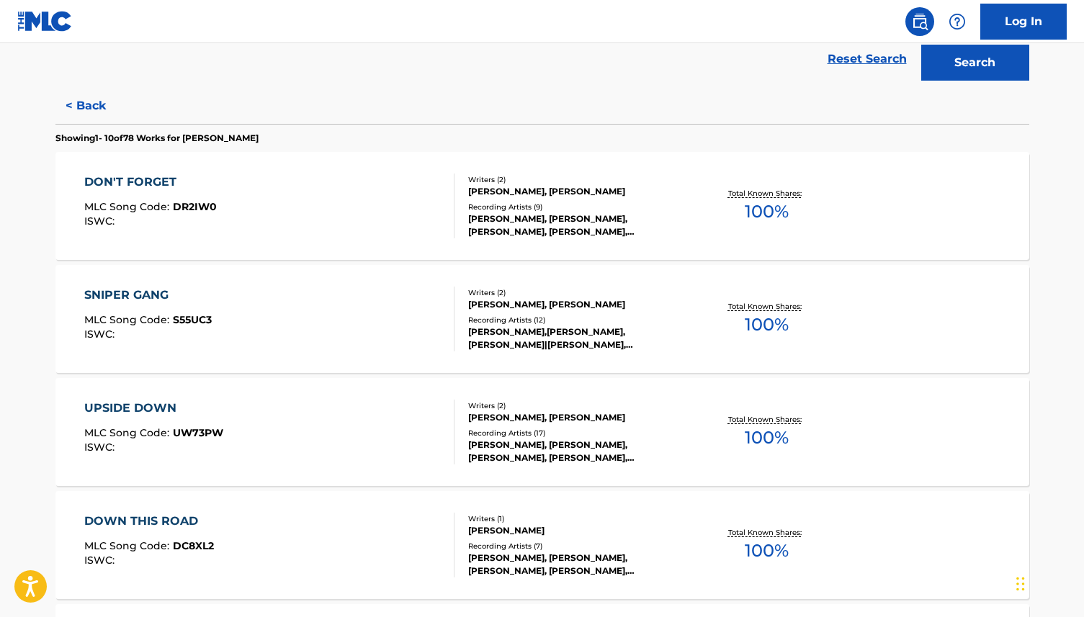  What do you see at coordinates (153, 408) in the screenshot?
I see `div: UPSIDE DOWN` at bounding box center [153, 408].